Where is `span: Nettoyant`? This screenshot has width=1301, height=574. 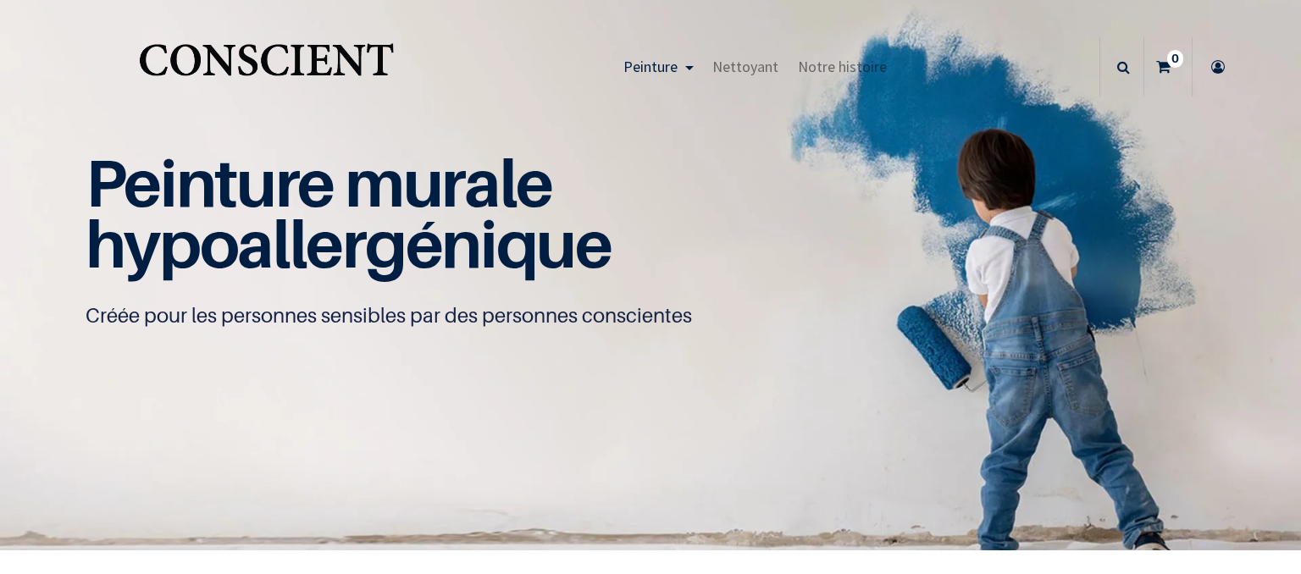 span: Nettoyant is located at coordinates (745, 66).